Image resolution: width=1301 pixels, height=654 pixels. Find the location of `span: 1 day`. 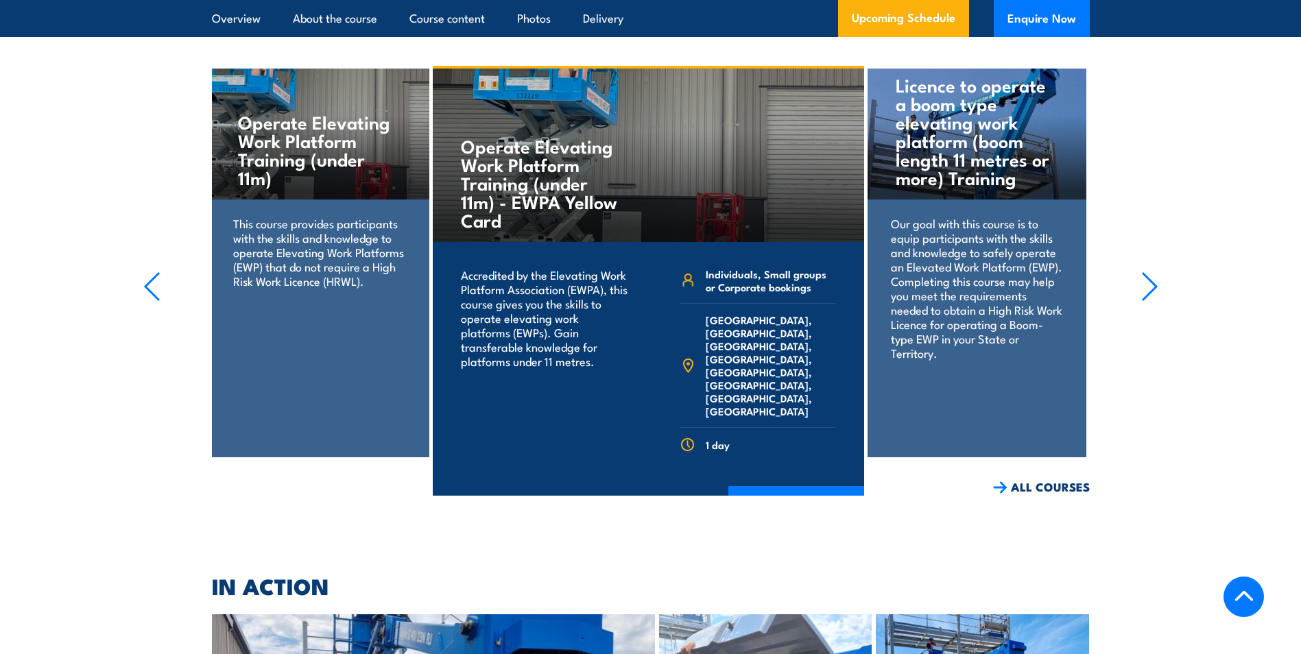

span: 1 day is located at coordinates (717, 444).